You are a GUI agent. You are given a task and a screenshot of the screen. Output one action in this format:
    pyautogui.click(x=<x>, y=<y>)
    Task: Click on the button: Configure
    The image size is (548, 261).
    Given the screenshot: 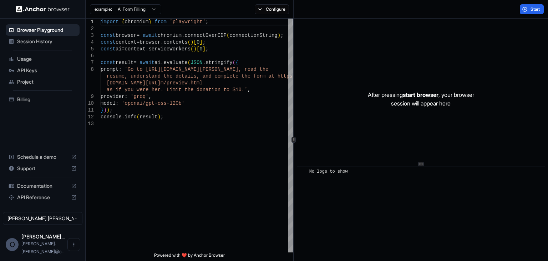 What is the action you would take?
    pyautogui.click(x=272, y=9)
    